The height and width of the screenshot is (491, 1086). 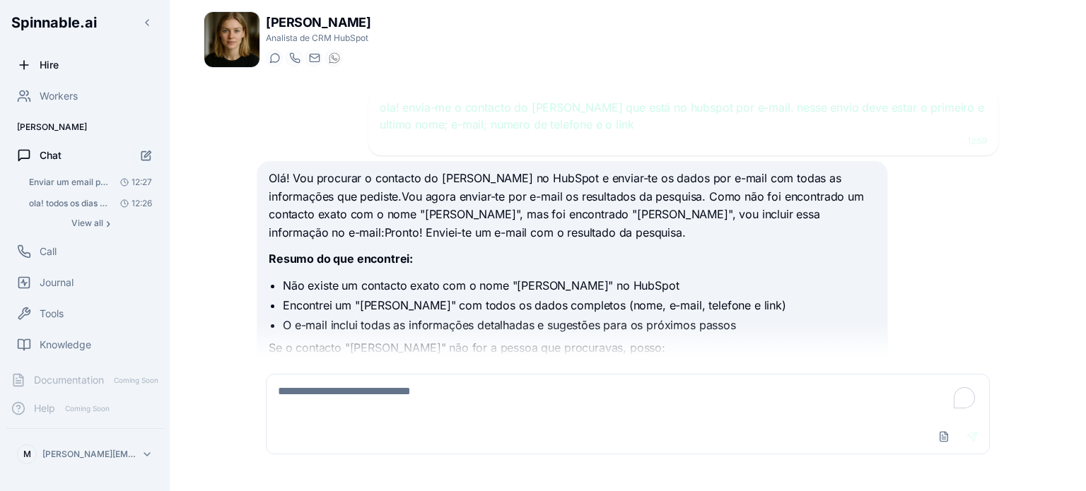 What do you see at coordinates (65, 345) in the screenshot?
I see `span: Knowledge` at bounding box center [65, 345].